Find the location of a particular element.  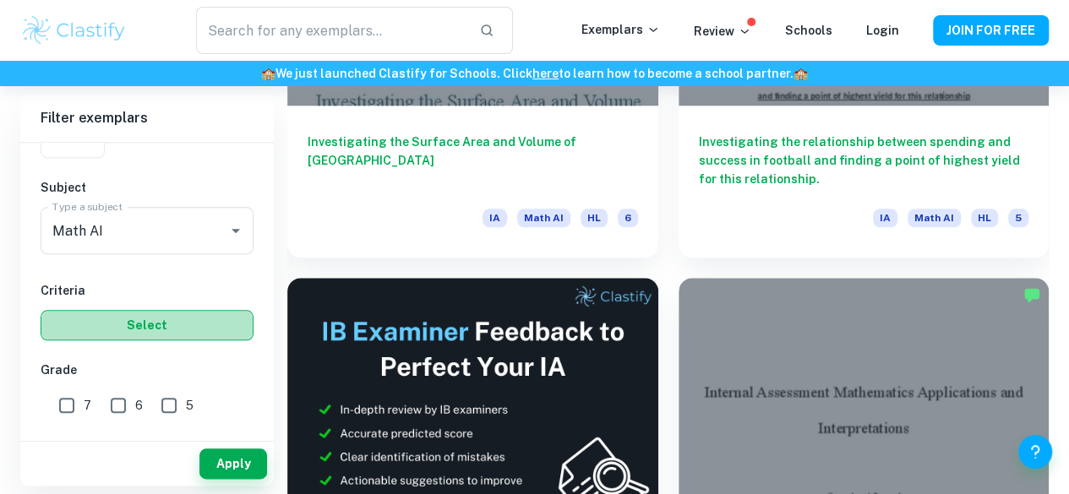

a: JOIN FOR FREE is located at coordinates (990, 30).